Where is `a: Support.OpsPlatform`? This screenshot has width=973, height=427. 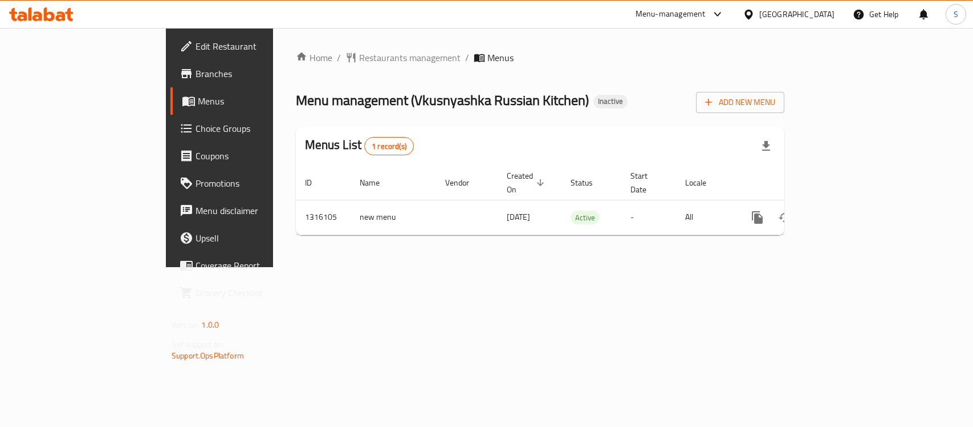
a: Support.OpsPlatform is located at coordinates (208, 355).